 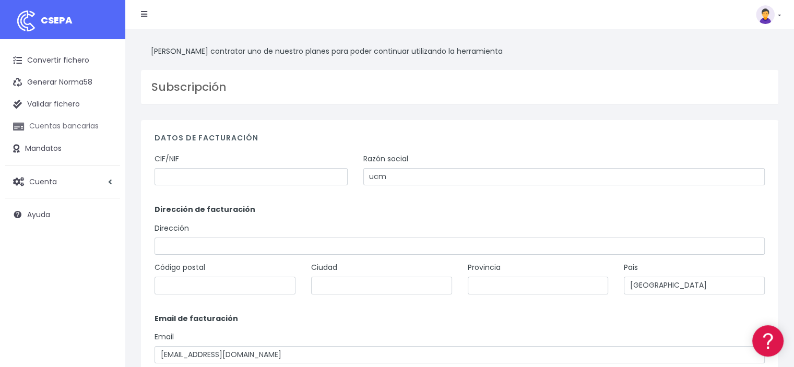 What do you see at coordinates (43, 181) in the screenshot?
I see `span: Cuenta` at bounding box center [43, 181].